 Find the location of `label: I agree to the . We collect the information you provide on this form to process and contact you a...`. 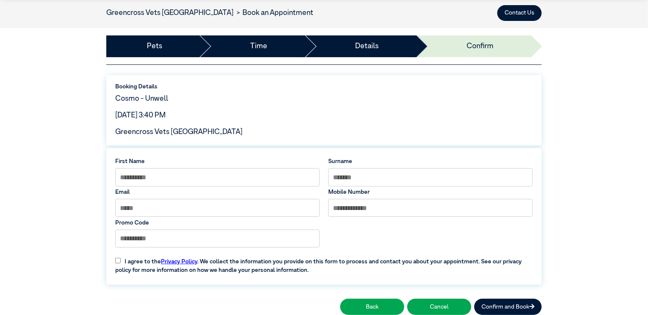

label: I agree to the . We collect the information you provide on this form to process and contact you a... is located at coordinates (324, 263).